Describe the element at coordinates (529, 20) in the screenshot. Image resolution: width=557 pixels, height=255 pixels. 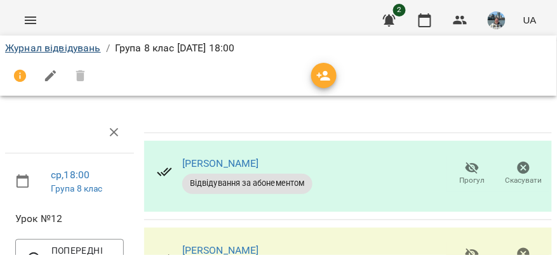
I see `span: UA` at that location.